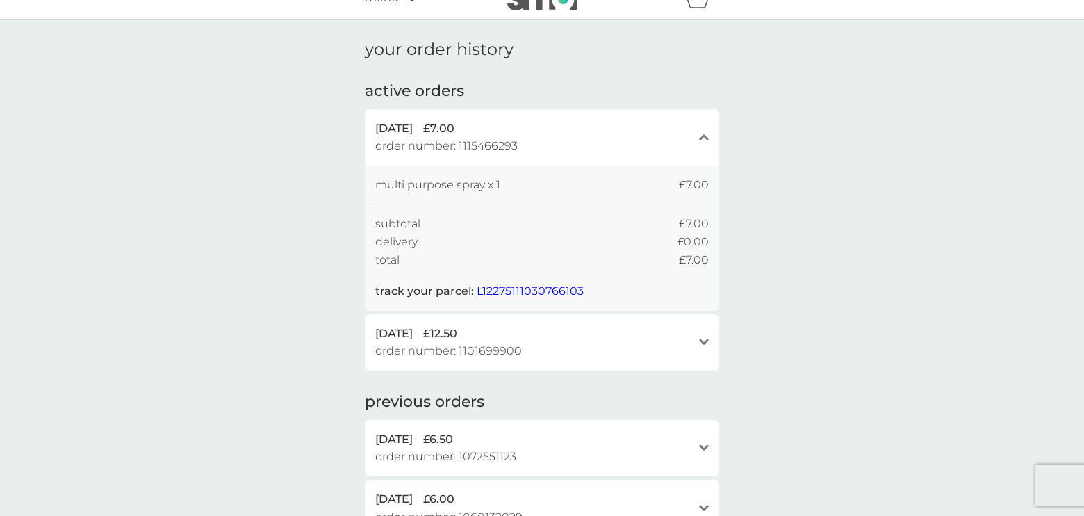  What do you see at coordinates (439, 499) in the screenshot?
I see `span: £6.00` at bounding box center [439, 499].